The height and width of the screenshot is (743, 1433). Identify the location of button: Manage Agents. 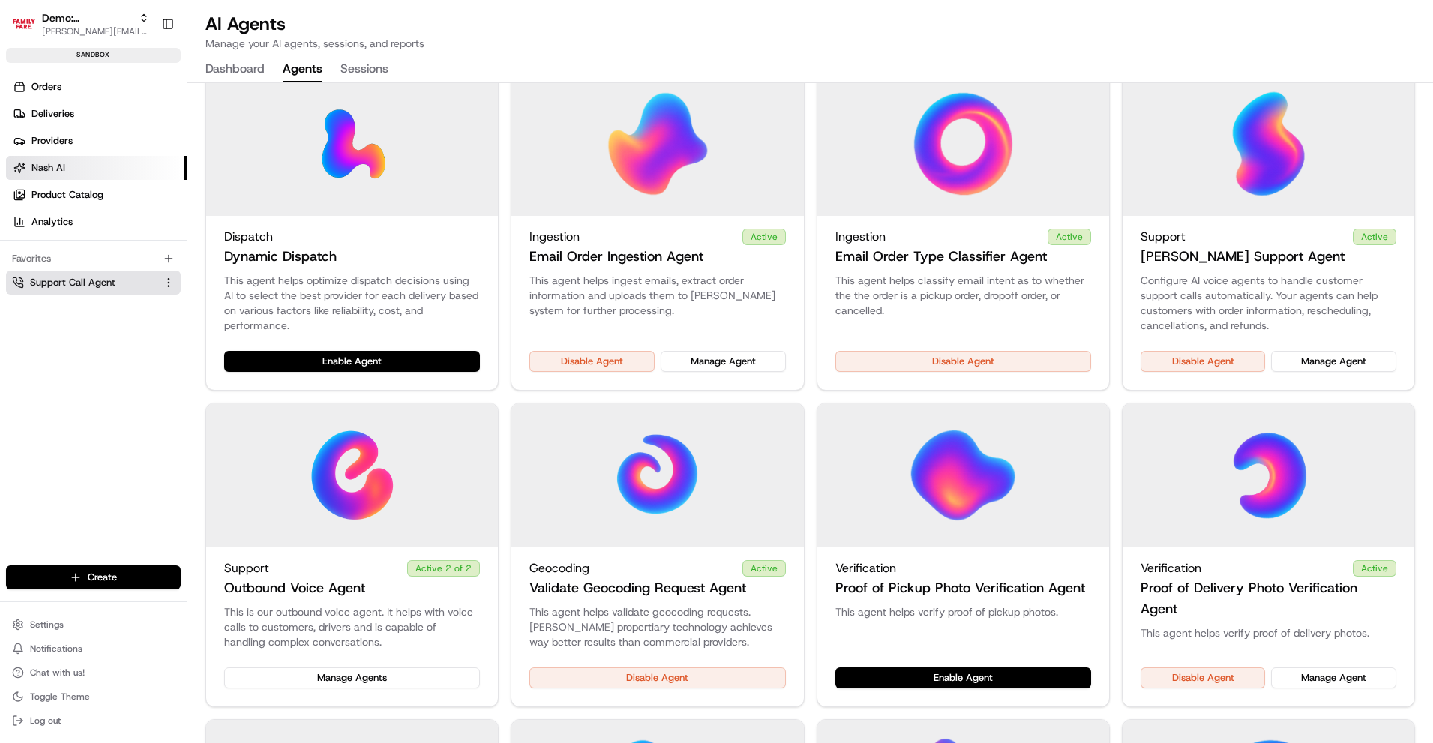
(352, 678).